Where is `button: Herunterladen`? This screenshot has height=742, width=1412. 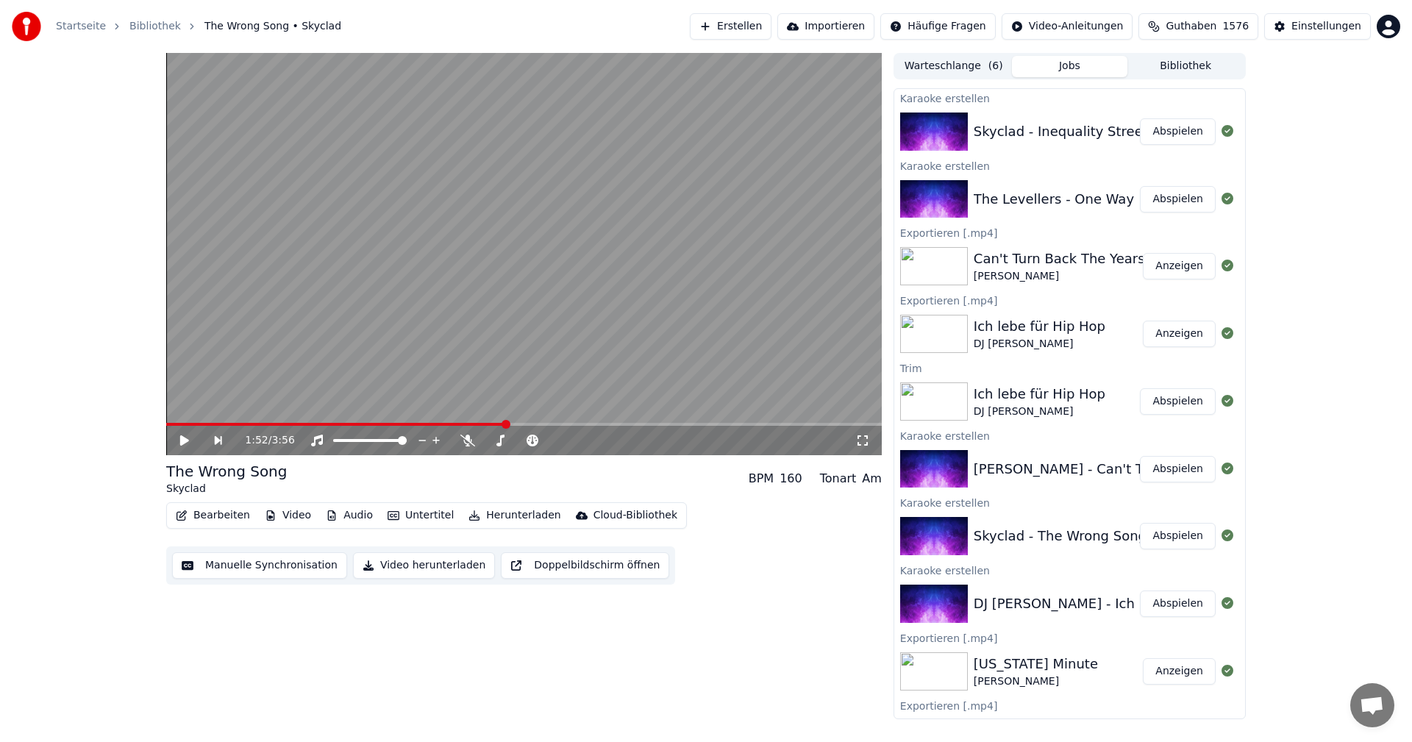
button: Herunterladen is located at coordinates (514, 516).